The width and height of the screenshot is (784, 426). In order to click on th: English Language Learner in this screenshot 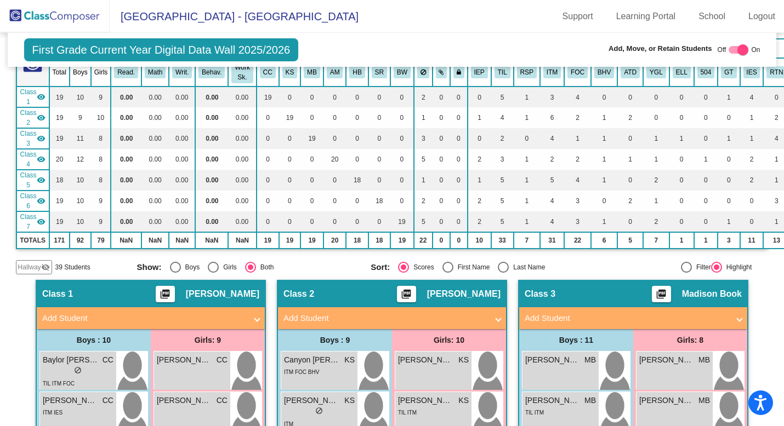, I will do `click(681, 72)`.